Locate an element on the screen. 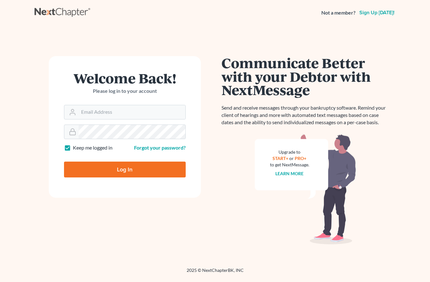 The width and height of the screenshot is (430, 282). h1: Welcome Back! is located at coordinates (125, 78).